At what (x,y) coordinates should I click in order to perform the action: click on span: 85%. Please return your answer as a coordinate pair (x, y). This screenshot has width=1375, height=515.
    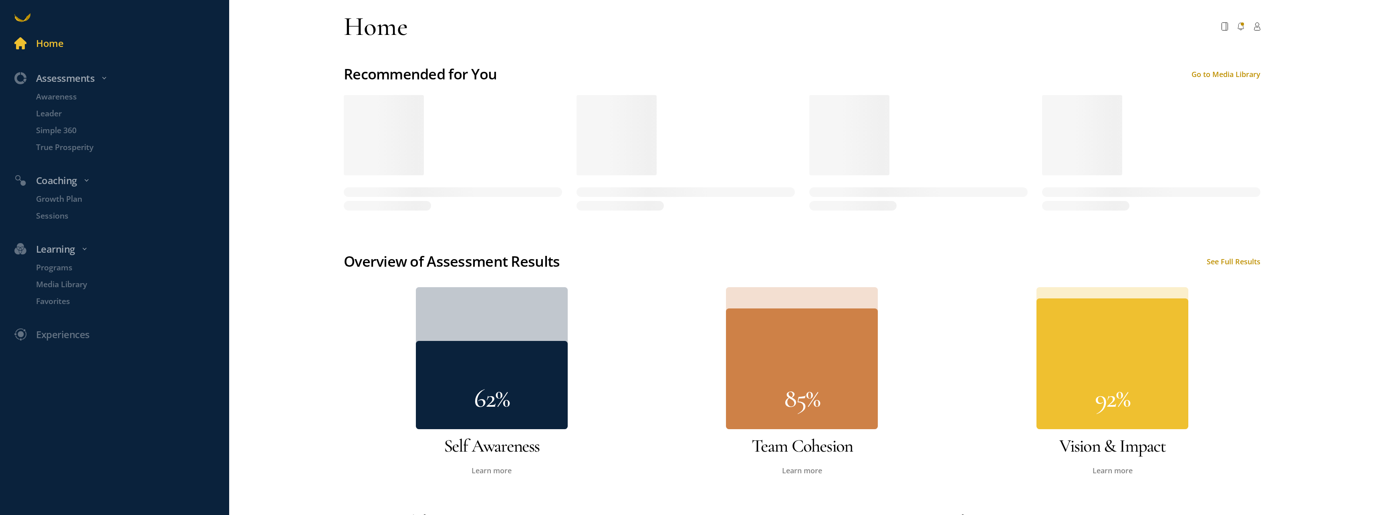
    Looking at the image, I should click on (802, 398).